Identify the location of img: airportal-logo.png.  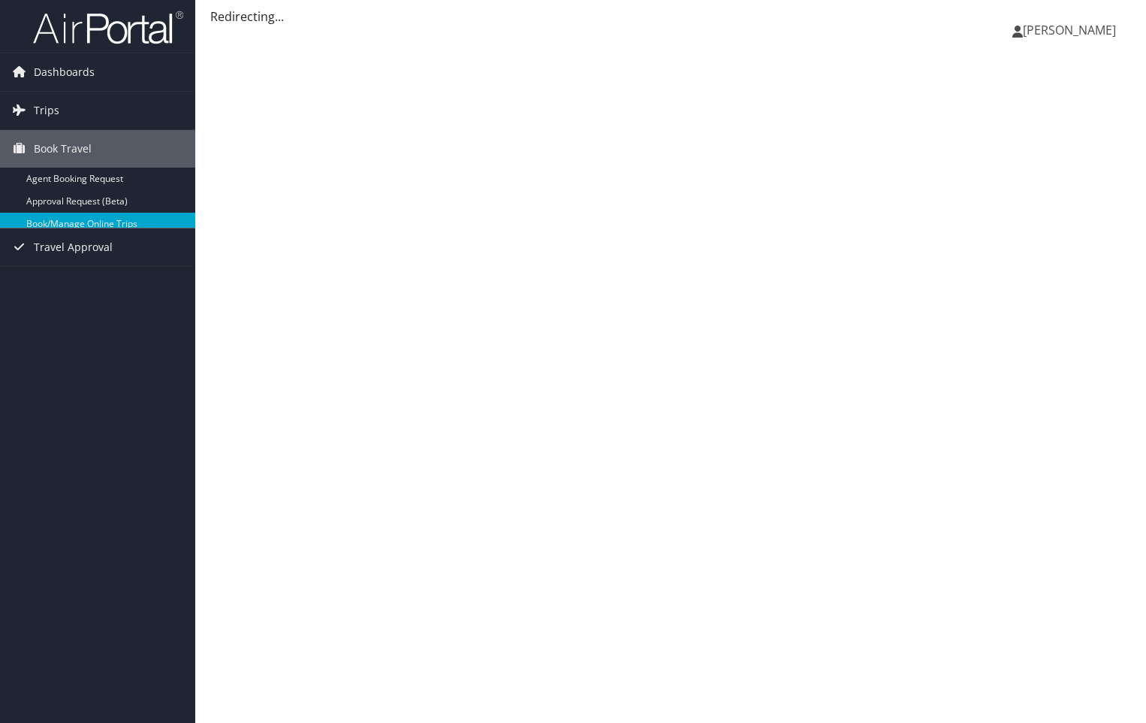
(108, 27).